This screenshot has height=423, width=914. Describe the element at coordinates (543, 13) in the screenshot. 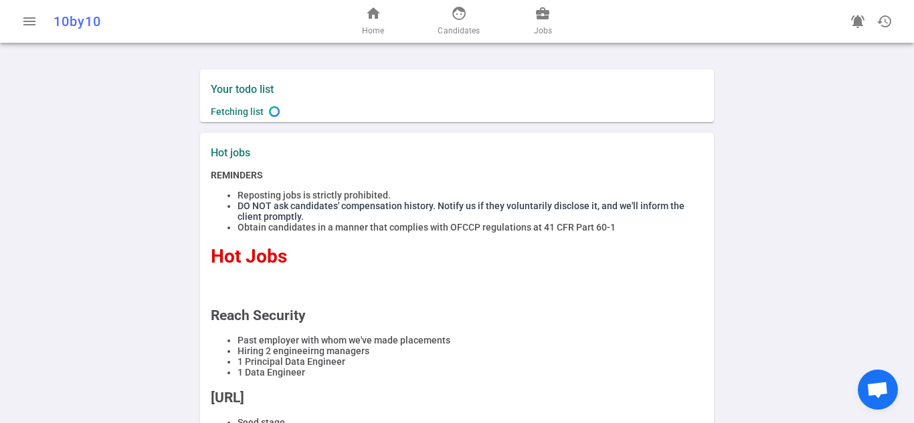

I see `span: business_center` at that location.